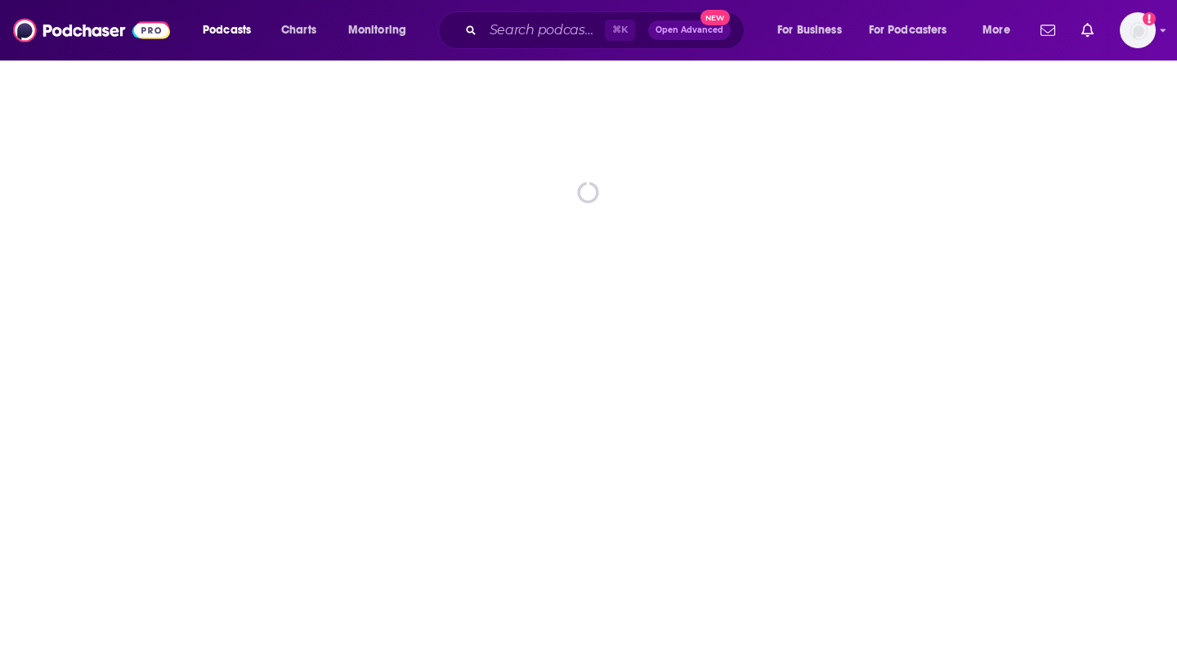  What do you see at coordinates (1138, 30) in the screenshot?
I see `img: User Profile` at bounding box center [1138, 30].